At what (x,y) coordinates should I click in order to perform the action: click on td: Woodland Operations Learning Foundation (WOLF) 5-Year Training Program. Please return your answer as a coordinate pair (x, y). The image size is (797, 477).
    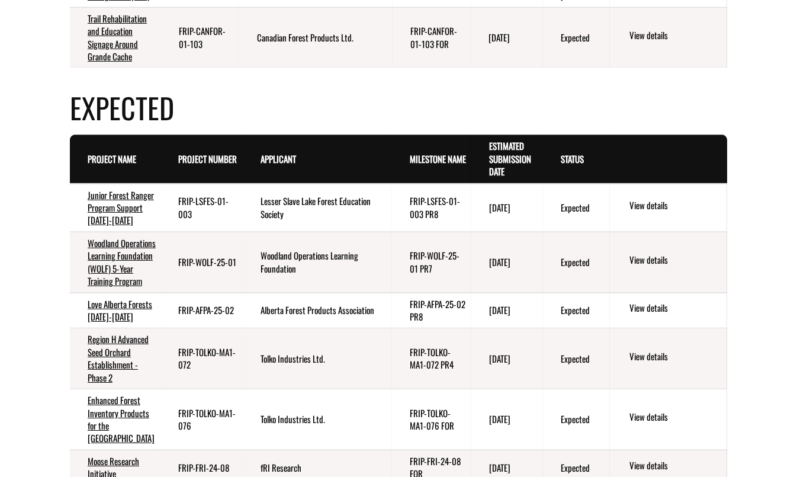
    Looking at the image, I should click on (115, 262).